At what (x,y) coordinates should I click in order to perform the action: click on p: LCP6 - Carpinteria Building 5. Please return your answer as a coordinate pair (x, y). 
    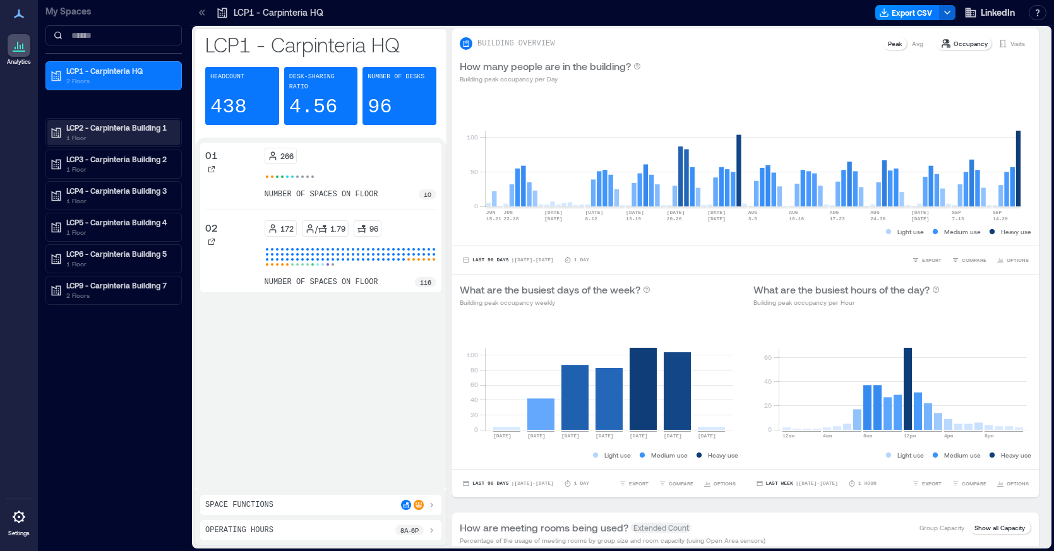
    Looking at the image, I should click on (119, 254).